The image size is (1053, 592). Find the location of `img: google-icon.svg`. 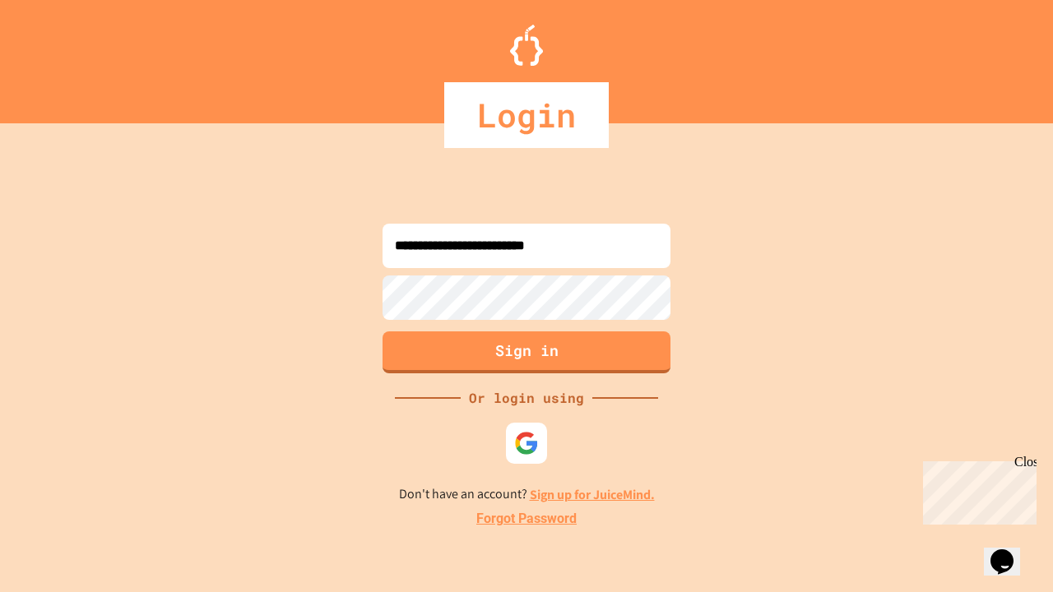

img: google-icon.svg is located at coordinates (526, 443).